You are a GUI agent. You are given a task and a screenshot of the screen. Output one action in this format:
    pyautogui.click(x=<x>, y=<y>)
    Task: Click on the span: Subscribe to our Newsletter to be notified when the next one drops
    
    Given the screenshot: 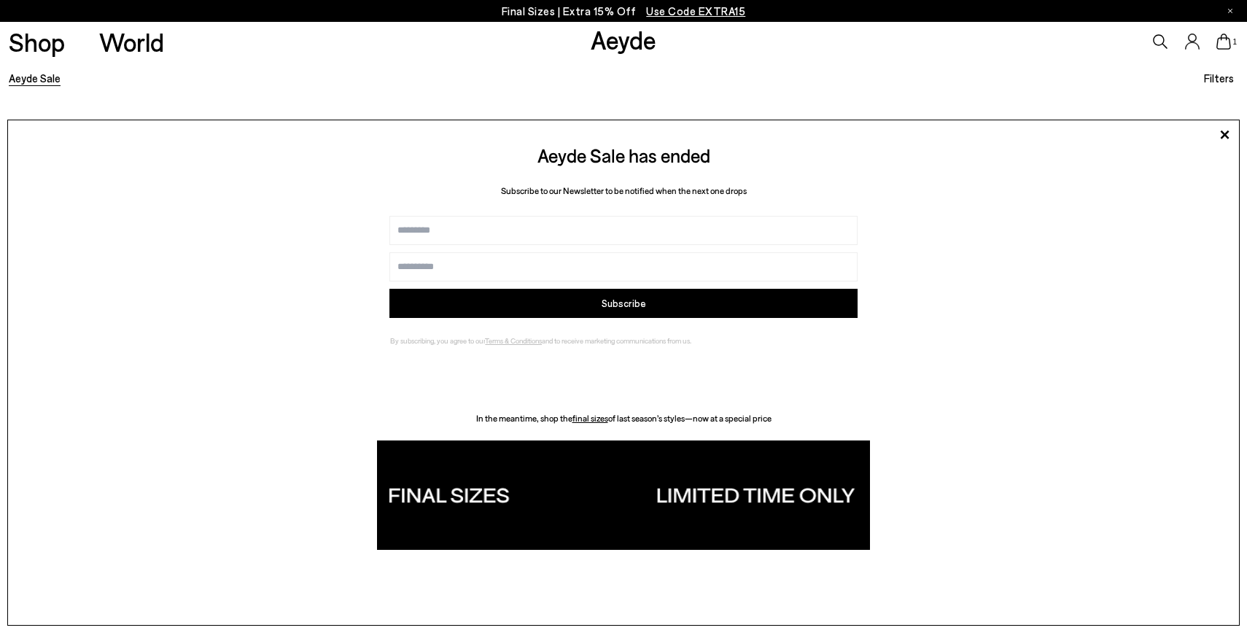 What is the action you would take?
    pyautogui.click(x=624, y=190)
    